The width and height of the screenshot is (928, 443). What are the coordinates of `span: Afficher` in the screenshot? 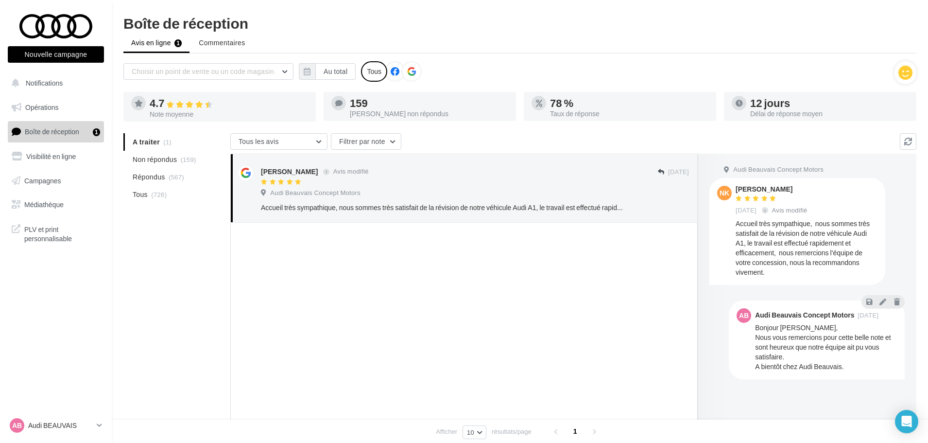 It's located at (447, 431).